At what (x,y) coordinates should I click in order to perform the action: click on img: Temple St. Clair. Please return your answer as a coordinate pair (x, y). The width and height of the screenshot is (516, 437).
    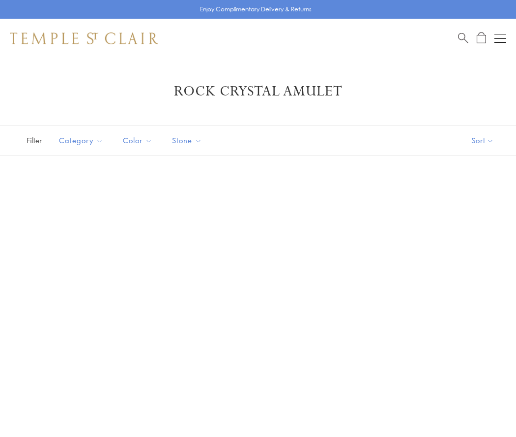
    Looking at the image, I should click on (84, 38).